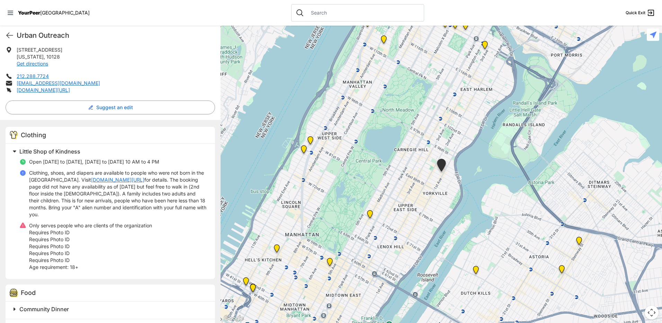 The image size is (662, 323). Describe the element at coordinates (50, 151) in the screenshot. I see `span: Little Shop of Kindness` at that location.